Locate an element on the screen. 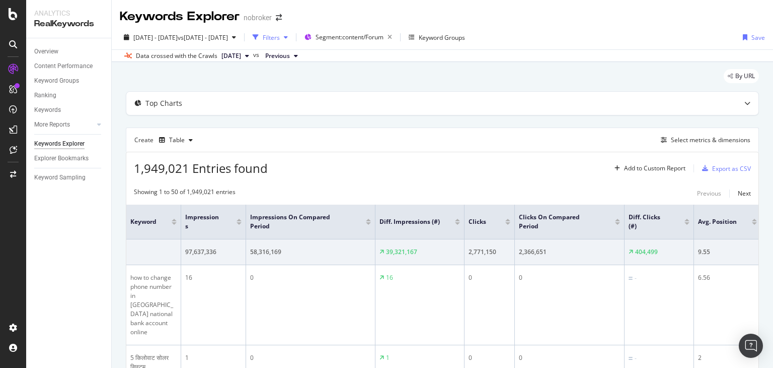  span: 1,949,021 Entries found is located at coordinates (201, 168).